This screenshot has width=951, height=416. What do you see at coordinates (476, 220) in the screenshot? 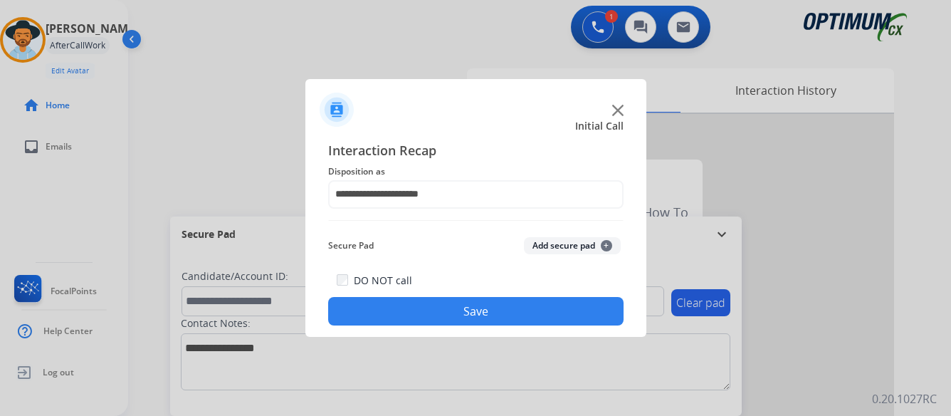
I see `img: contact-recap-line.svg` at bounding box center [476, 220].